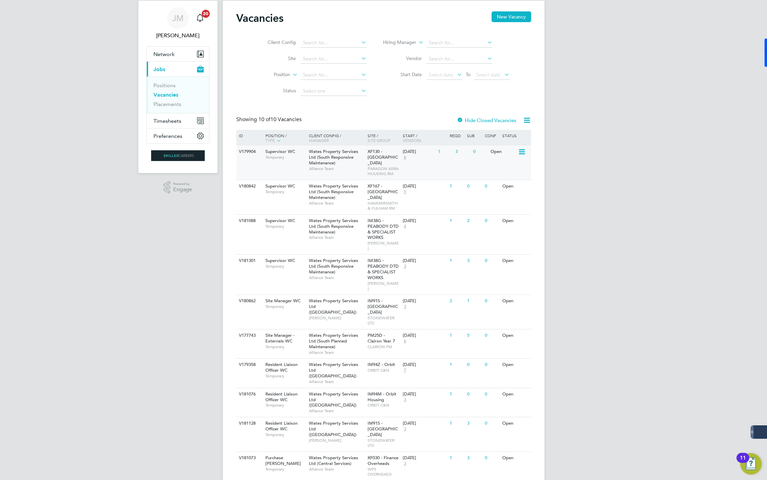 This screenshot has height=480, width=767. Describe the element at coordinates (384, 171) in the screenshot. I see `span: PARAGON ASRA HOUSING RM` at that location.